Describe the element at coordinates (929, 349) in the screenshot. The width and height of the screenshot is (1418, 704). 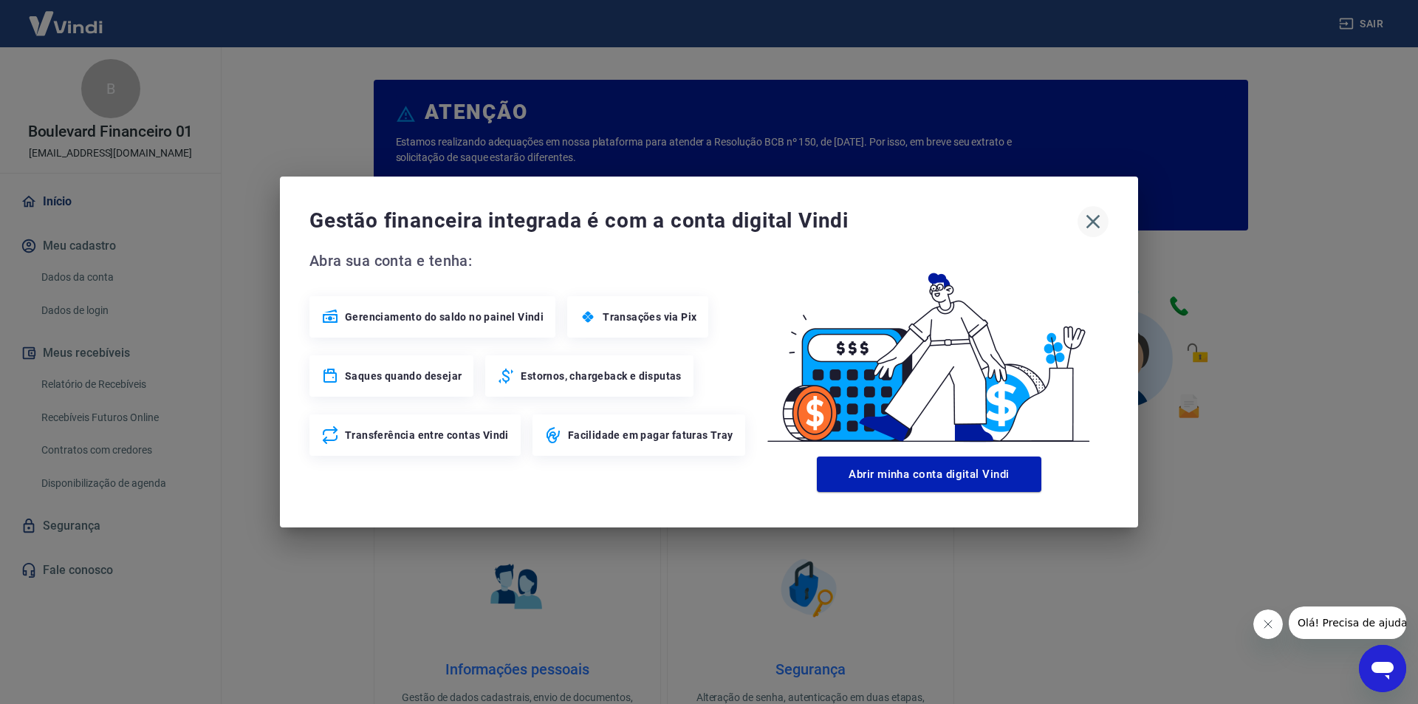
I see `img: Good Billing` at that location.